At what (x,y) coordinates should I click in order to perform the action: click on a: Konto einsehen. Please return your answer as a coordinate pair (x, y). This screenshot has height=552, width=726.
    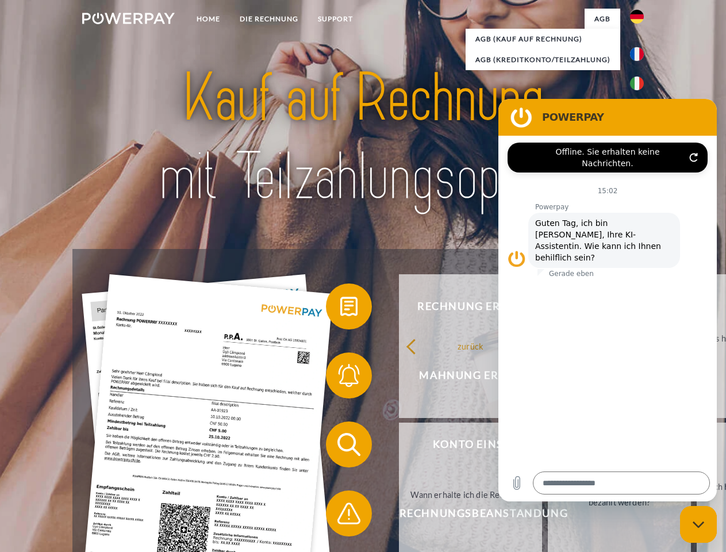
    Looking at the image, I should click on (476, 445).